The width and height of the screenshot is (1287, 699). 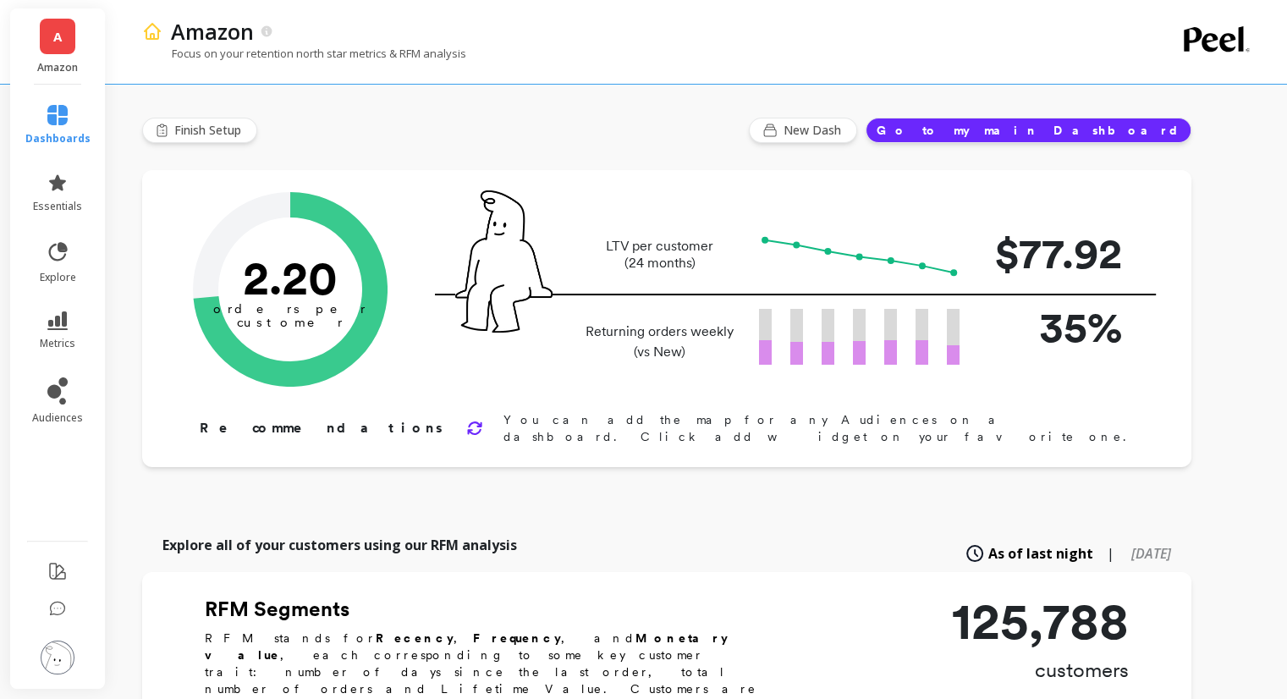 I want to click on p: Focus on your retention north star metrics & RFM analysis, so click(x=304, y=53).